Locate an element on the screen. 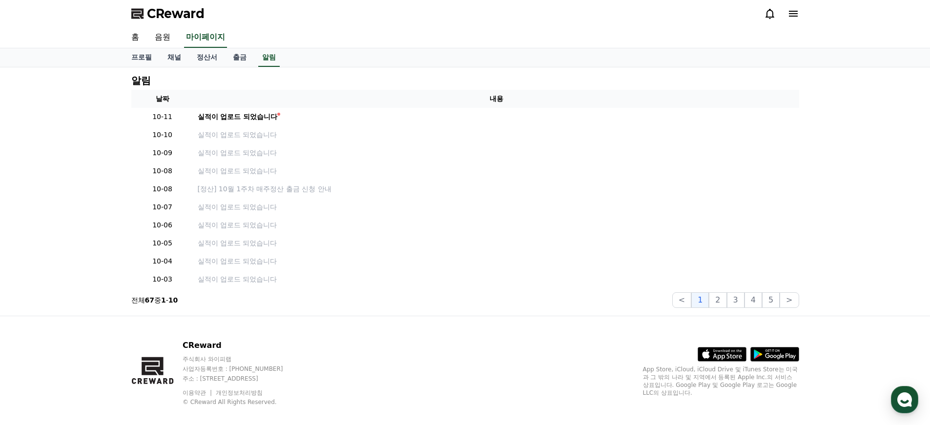 Image resolution: width=930 pixels, height=425 pixels. a: 채널 is located at coordinates (174, 58).